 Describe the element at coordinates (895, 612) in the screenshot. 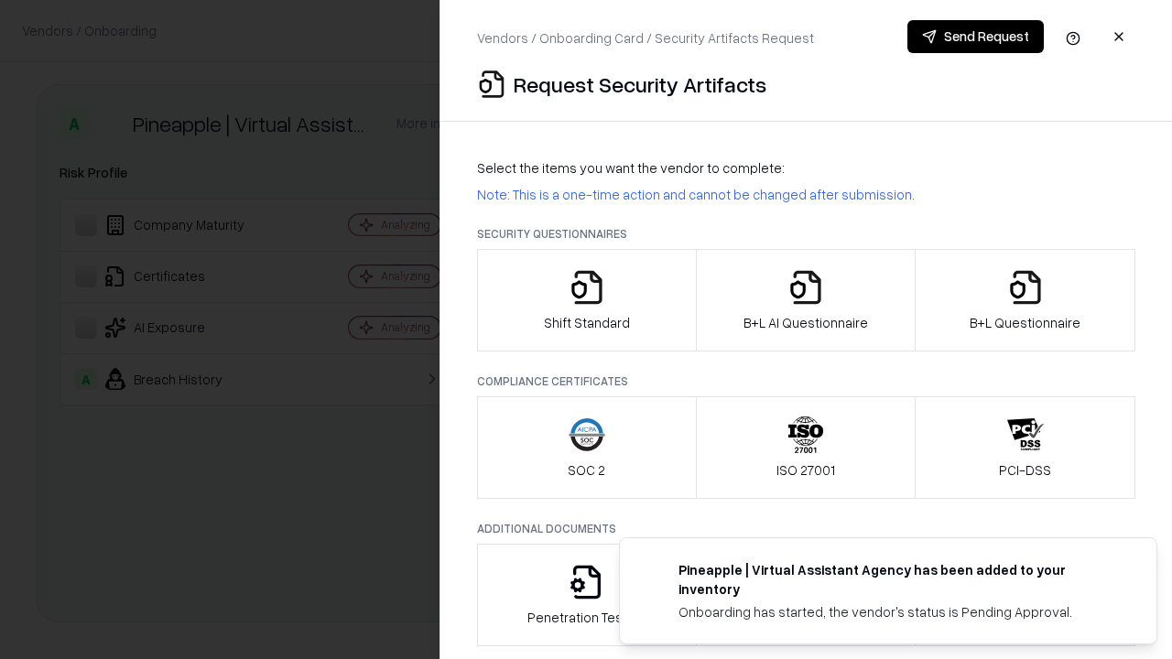

I see `div: Onboarding has started, the vendor's status is Pending Approval.` at that location.